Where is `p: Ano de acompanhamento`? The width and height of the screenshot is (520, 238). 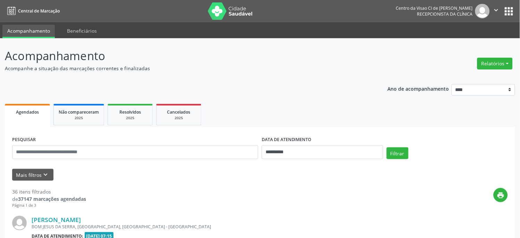
p: Ano de acompanhamento is located at coordinates (419, 88).